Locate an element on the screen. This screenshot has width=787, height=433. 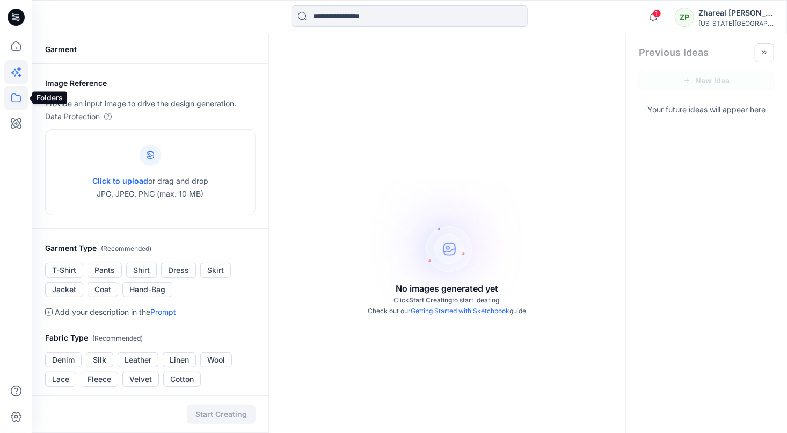
h2: Garment Type is located at coordinates (150, 248).